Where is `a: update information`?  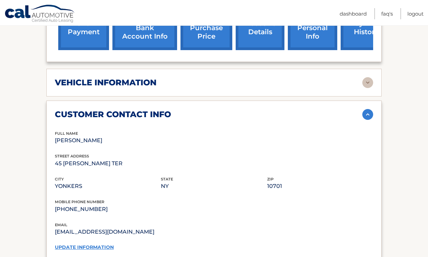
a: update information is located at coordinates (84, 247).